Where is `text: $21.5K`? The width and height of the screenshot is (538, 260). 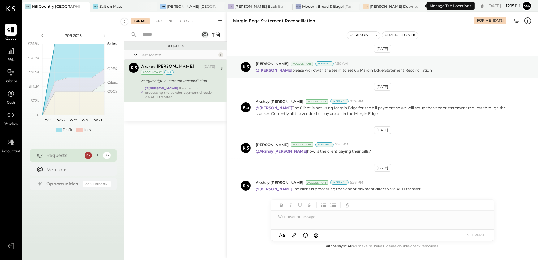
text: $21.5K is located at coordinates (34, 72).